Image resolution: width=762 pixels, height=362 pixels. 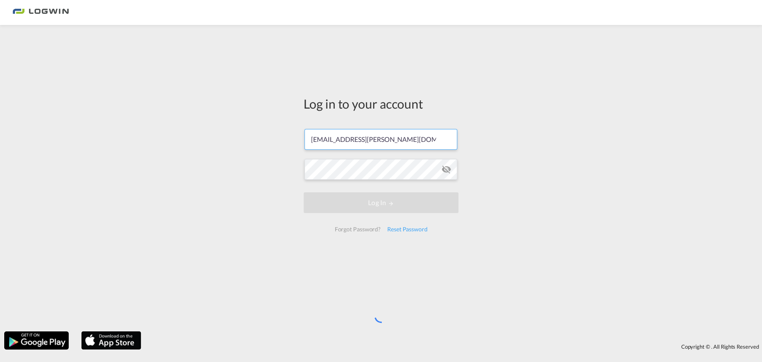 What do you see at coordinates (111, 341) in the screenshot?
I see `img: apple.png` at bounding box center [111, 341].